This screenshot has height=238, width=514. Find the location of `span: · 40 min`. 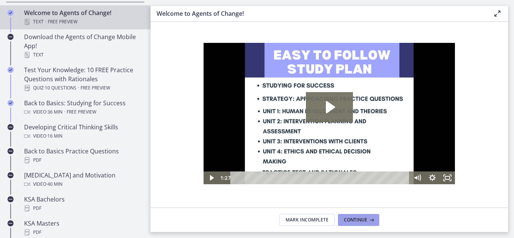

span: · 40 min is located at coordinates (54, 185).